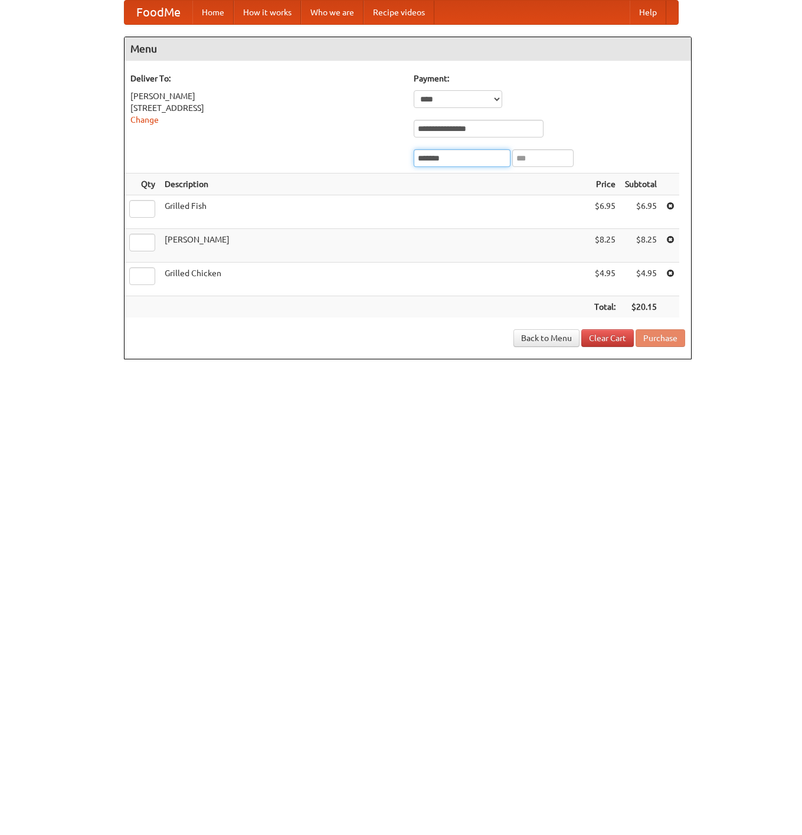  Describe the element at coordinates (547, 338) in the screenshot. I see `a: Back to Menu` at that location.